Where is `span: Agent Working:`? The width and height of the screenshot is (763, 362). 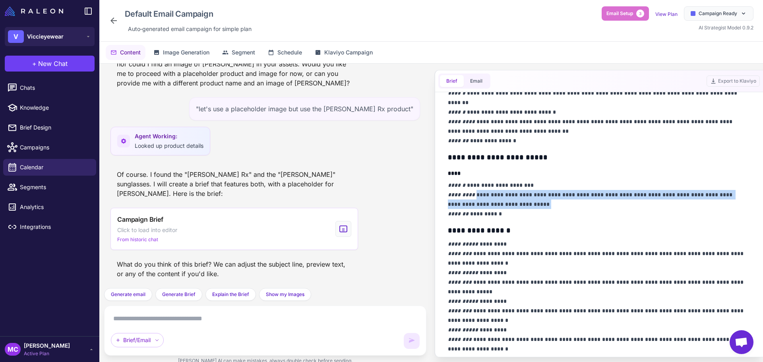 span: Agent Working: is located at coordinates (169, 136).